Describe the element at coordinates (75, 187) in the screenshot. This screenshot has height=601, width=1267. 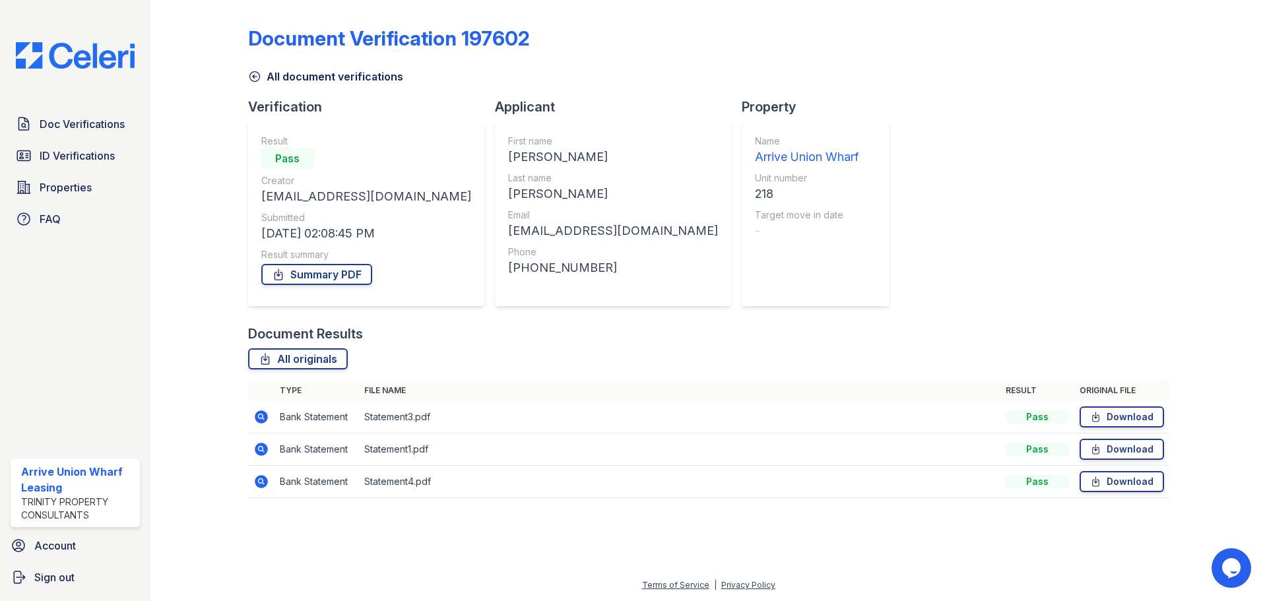
I see `a: Properties` at that location.